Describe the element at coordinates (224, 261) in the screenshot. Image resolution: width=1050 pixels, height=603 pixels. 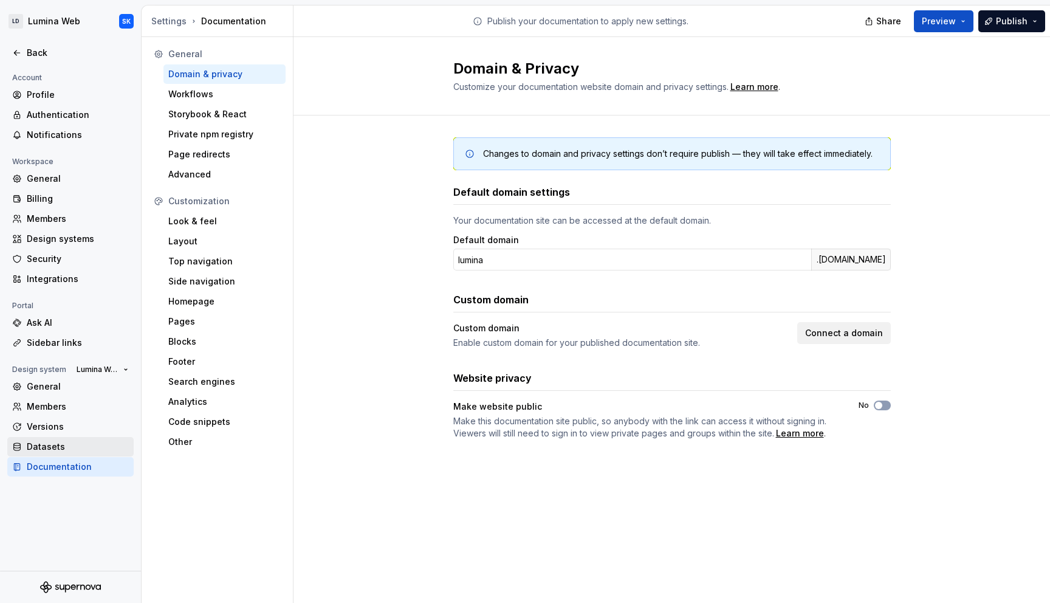
I see `a: Top navigation` at that location.